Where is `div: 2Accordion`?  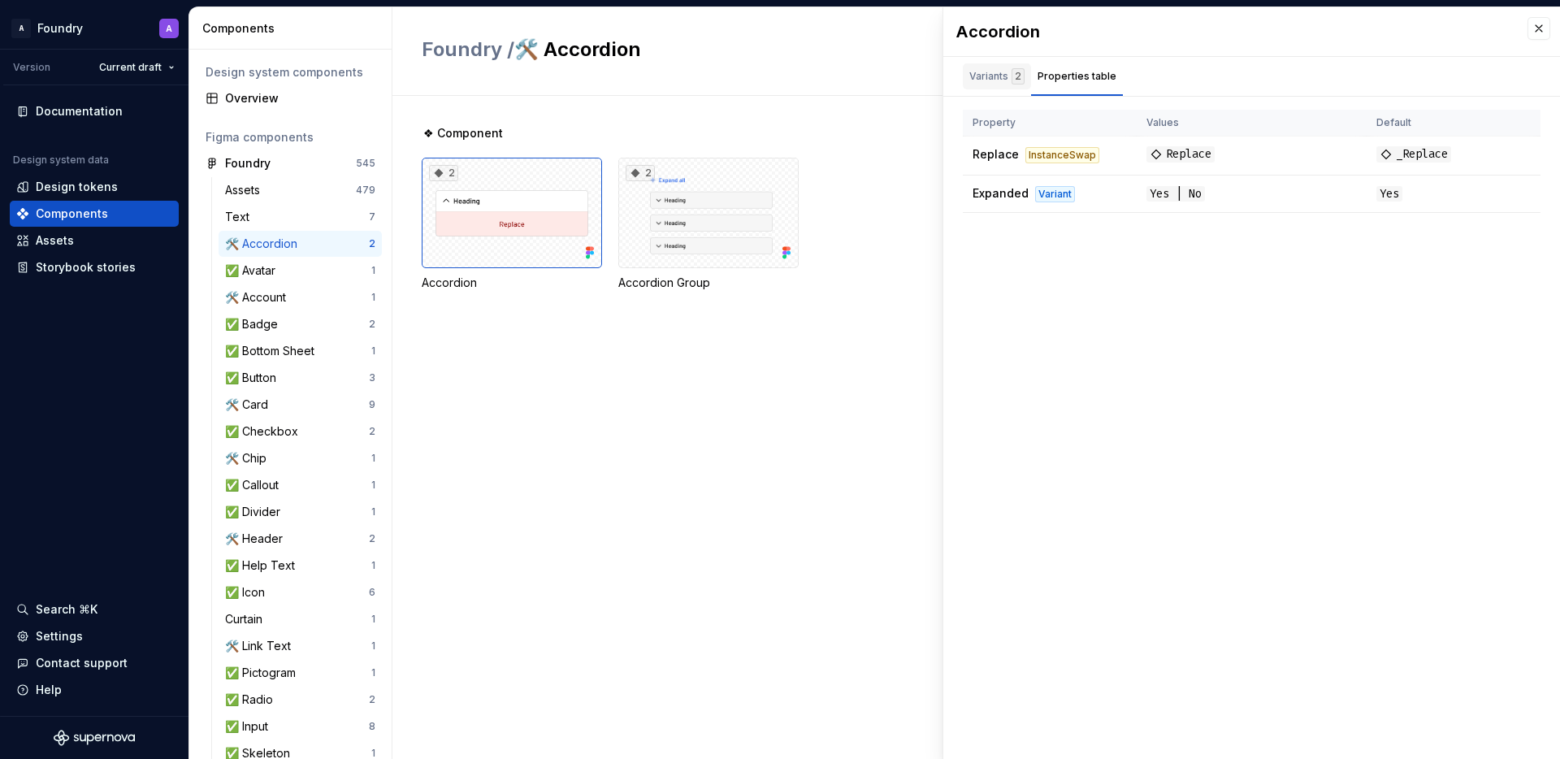
div: 2Accordion is located at coordinates (512, 224).